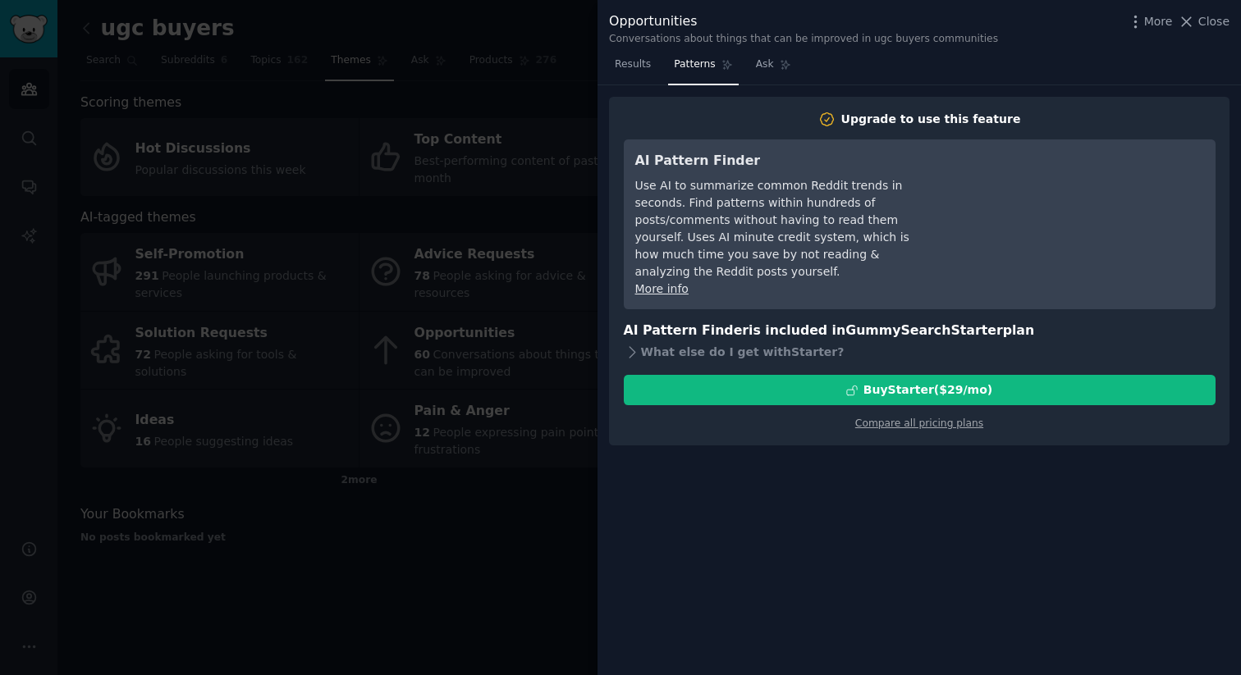  What do you see at coordinates (765, 65) in the screenshot?
I see `span: Ask` at bounding box center [765, 65].